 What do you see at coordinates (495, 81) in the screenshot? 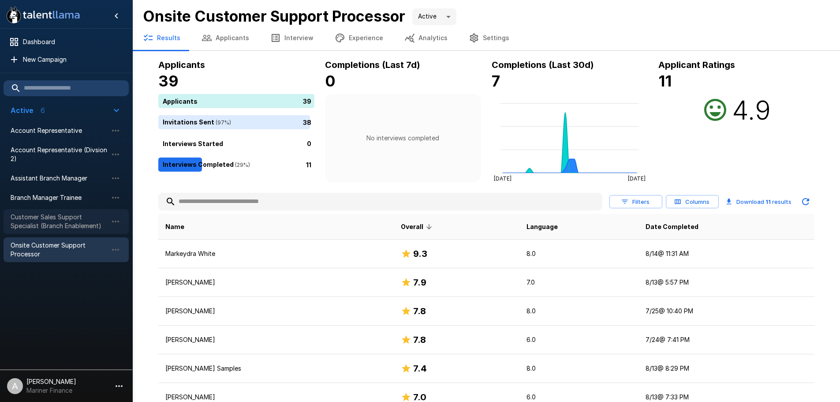
I see `b: 7` at bounding box center [495, 81].